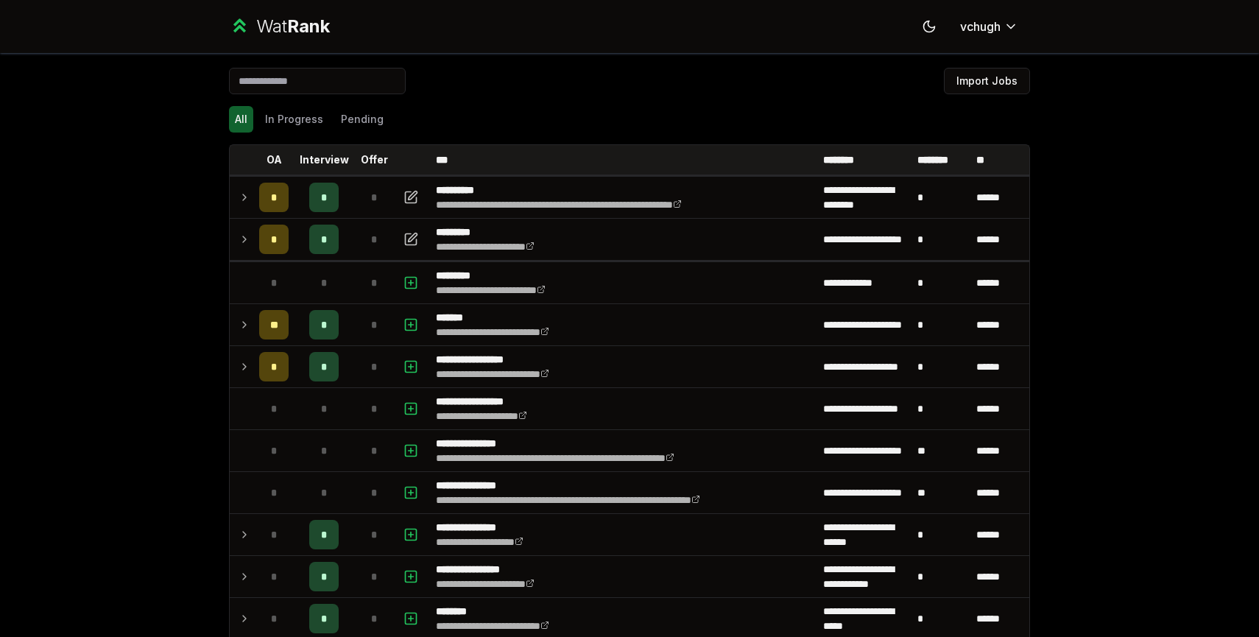  What do you see at coordinates (293, 27) in the screenshot?
I see `div: Wat` at bounding box center [293, 27].